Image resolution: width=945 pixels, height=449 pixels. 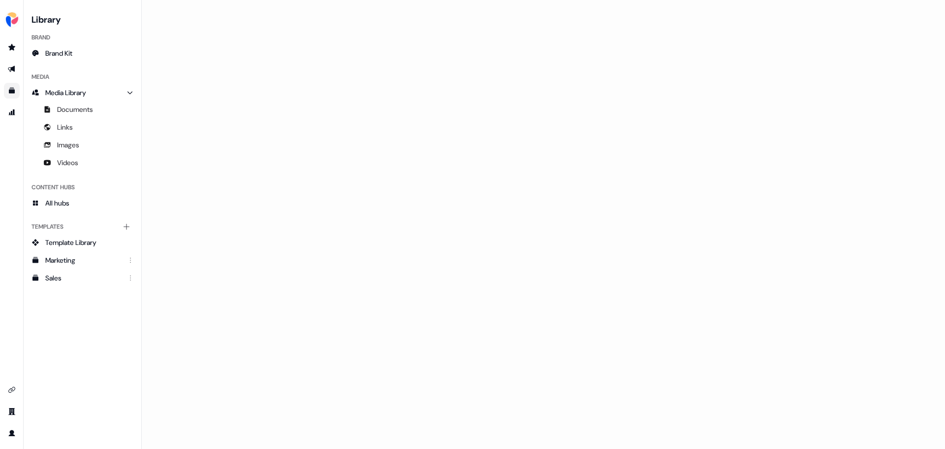 What do you see at coordinates (82, 77) in the screenshot?
I see `div: Media` at bounding box center [82, 77].